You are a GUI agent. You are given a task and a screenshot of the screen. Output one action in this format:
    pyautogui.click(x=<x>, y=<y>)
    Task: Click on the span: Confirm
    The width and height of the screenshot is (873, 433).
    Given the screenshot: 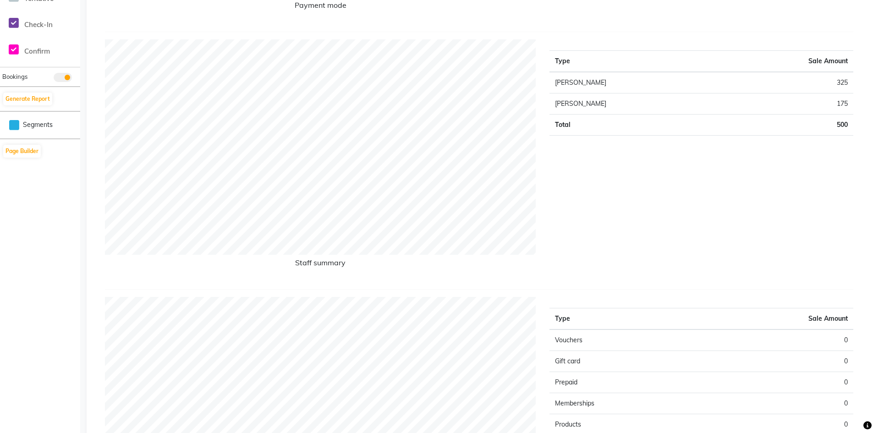 What is the action you would take?
    pyautogui.click(x=37, y=51)
    